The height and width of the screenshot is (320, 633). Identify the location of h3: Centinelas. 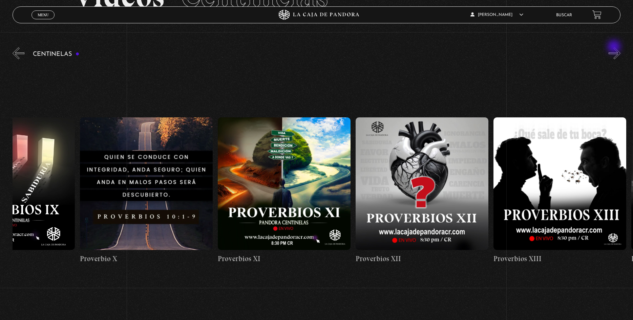
(56, 54).